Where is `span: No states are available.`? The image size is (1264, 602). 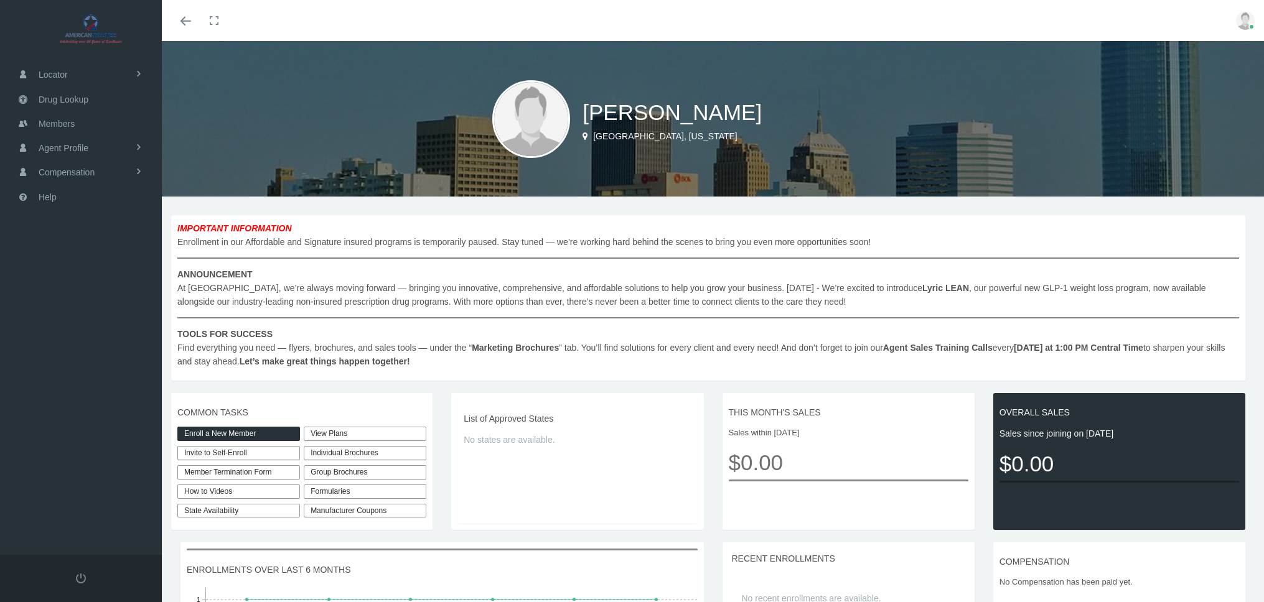 span: No states are available. is located at coordinates (577, 440).